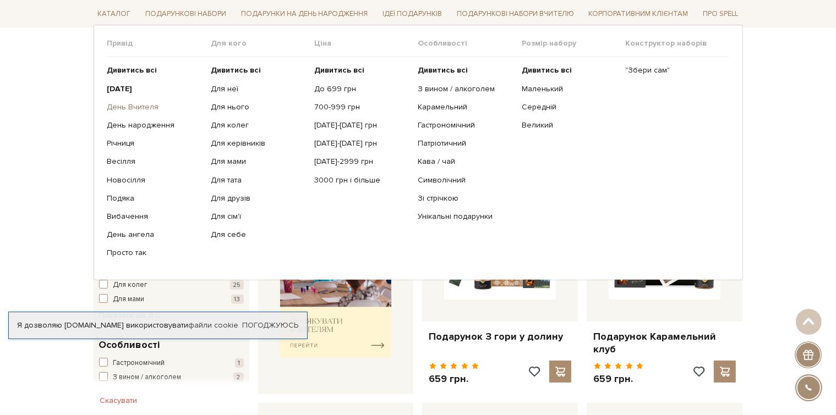 The width and height of the screenshot is (836, 415). What do you see at coordinates (304, 14) in the screenshot?
I see `a: Подарунки на День народження` at bounding box center [304, 14].